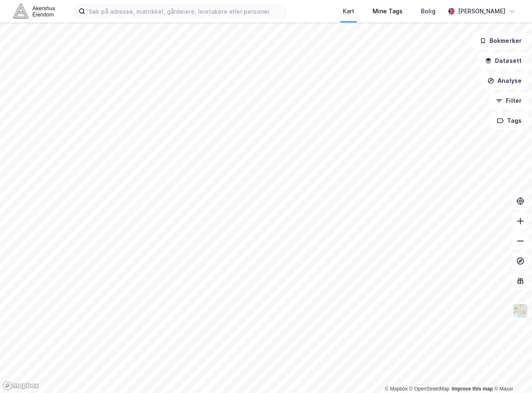  I want to click on input: Søk på adresse, matrikkel, gårdeiere, leietakere eller personer, so click(186, 11).